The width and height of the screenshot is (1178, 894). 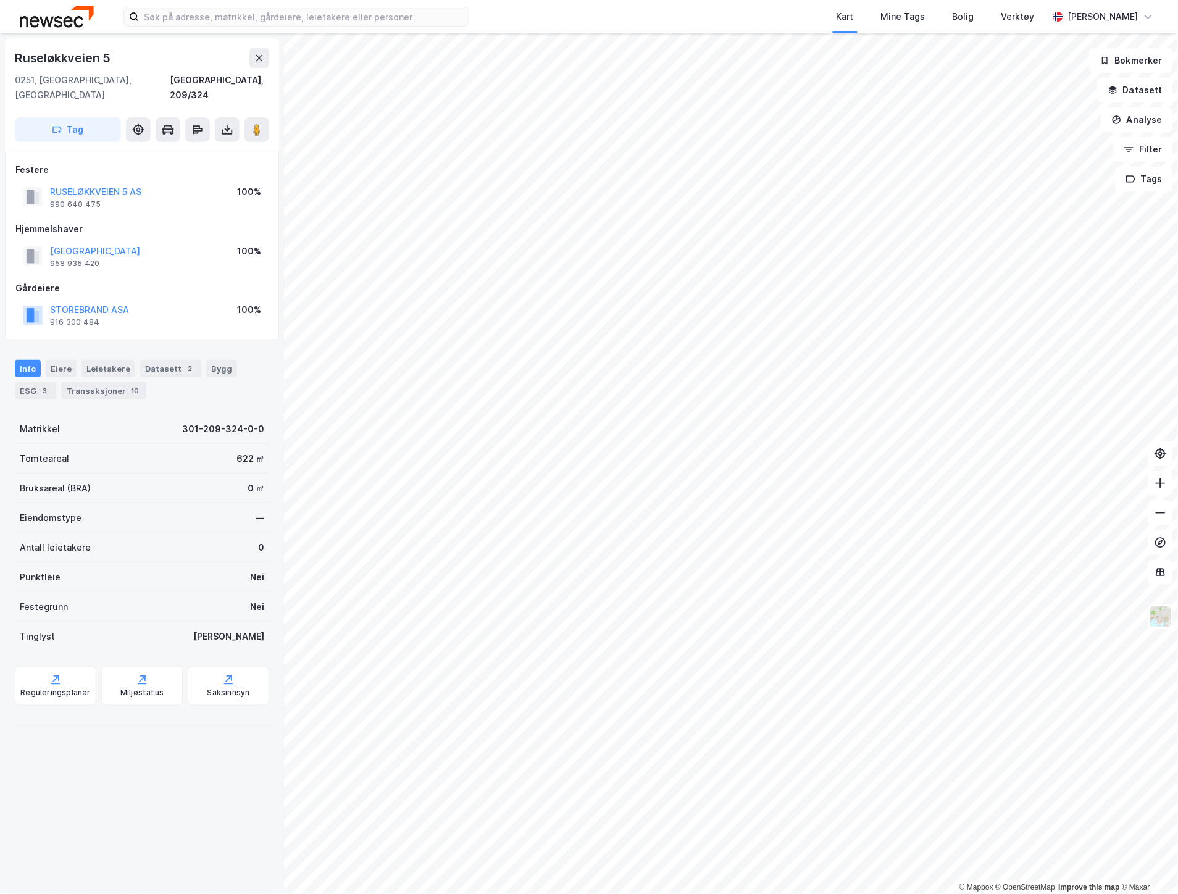 I want to click on button: Tag, so click(x=68, y=130).